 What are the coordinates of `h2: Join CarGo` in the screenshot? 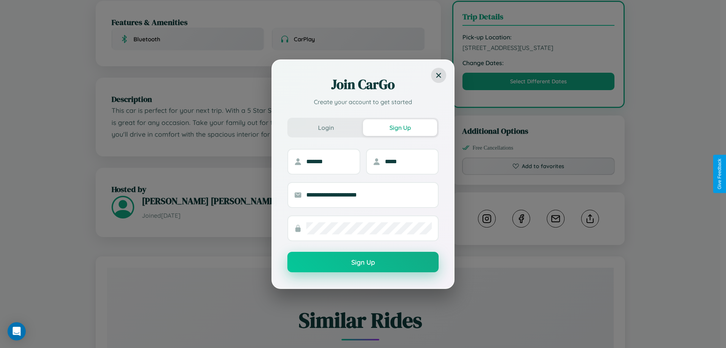 It's located at (363, 84).